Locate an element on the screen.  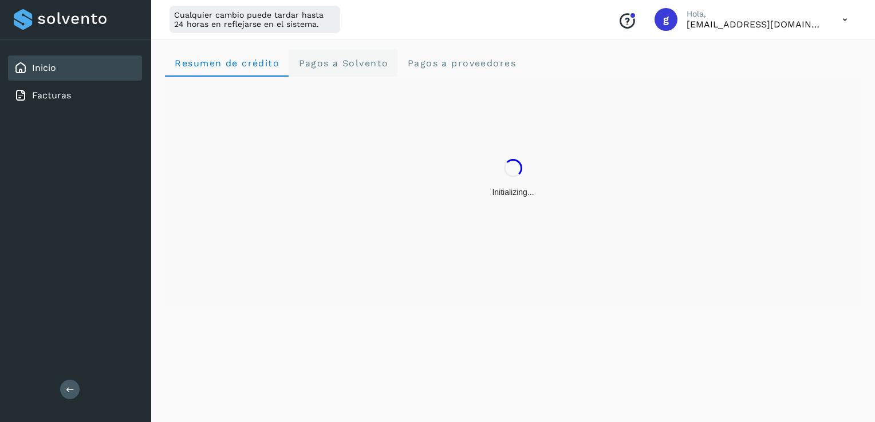
p: Hola, is located at coordinates (755, 14).